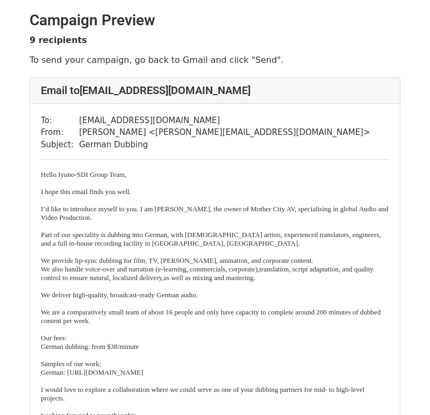  Describe the element at coordinates (58, 40) in the screenshot. I see `strong: 9 recipients` at that location.